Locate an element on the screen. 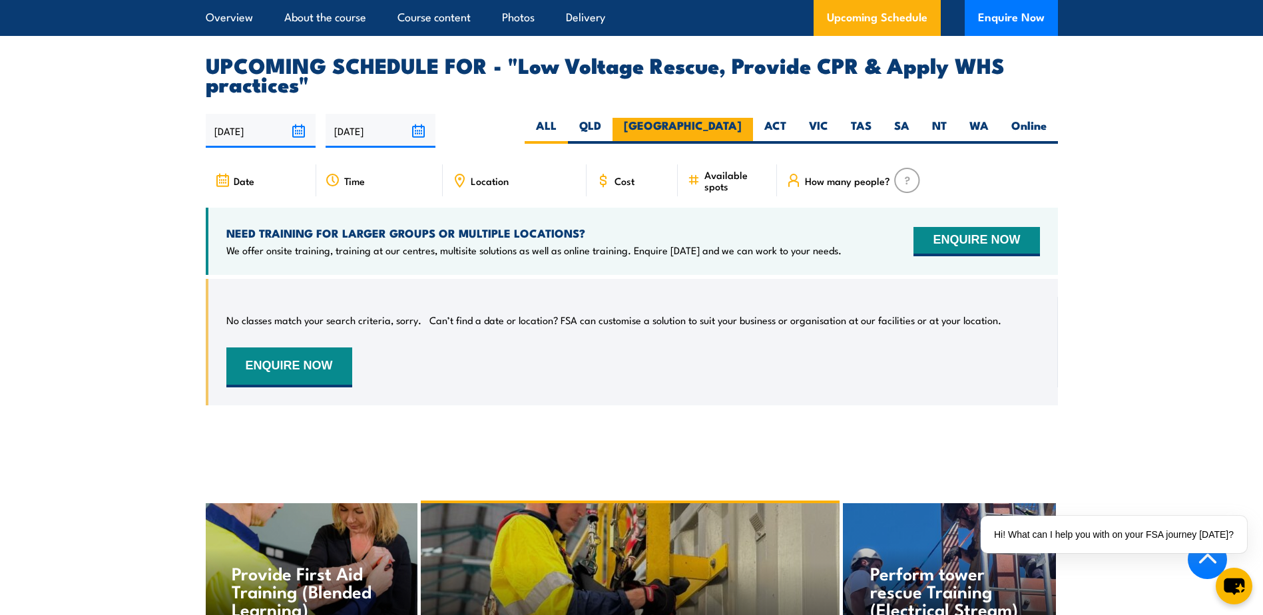  label: TAS is located at coordinates (861, 131).